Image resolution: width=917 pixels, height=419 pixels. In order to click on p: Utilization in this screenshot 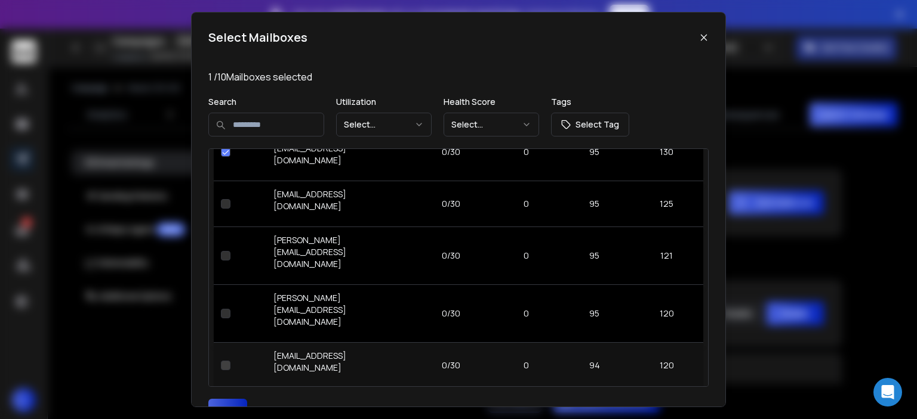, I will do `click(384, 102)`.